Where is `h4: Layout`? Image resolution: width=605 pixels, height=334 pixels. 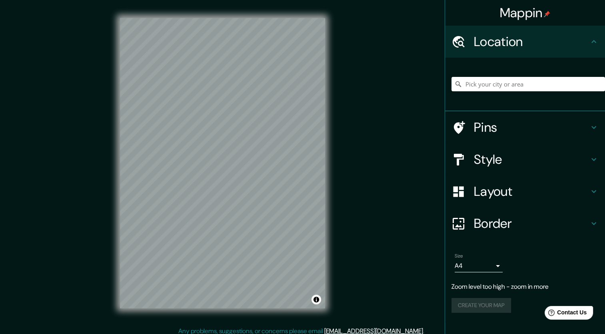 h4: Layout is located at coordinates (532, 191).